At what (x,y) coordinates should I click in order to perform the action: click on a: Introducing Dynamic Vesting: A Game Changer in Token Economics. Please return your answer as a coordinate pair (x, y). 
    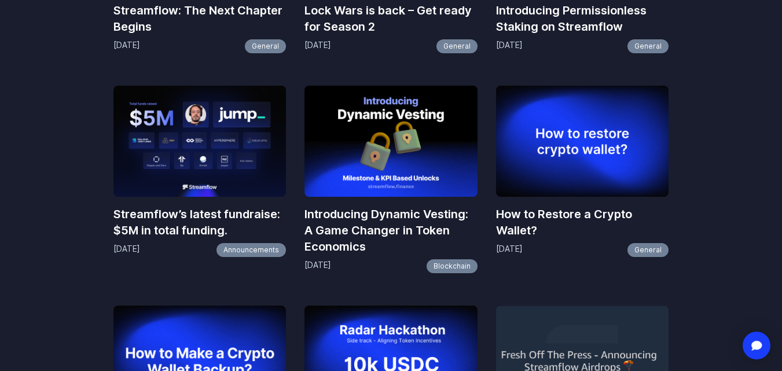
    Looking at the image, I should click on (390, 230).